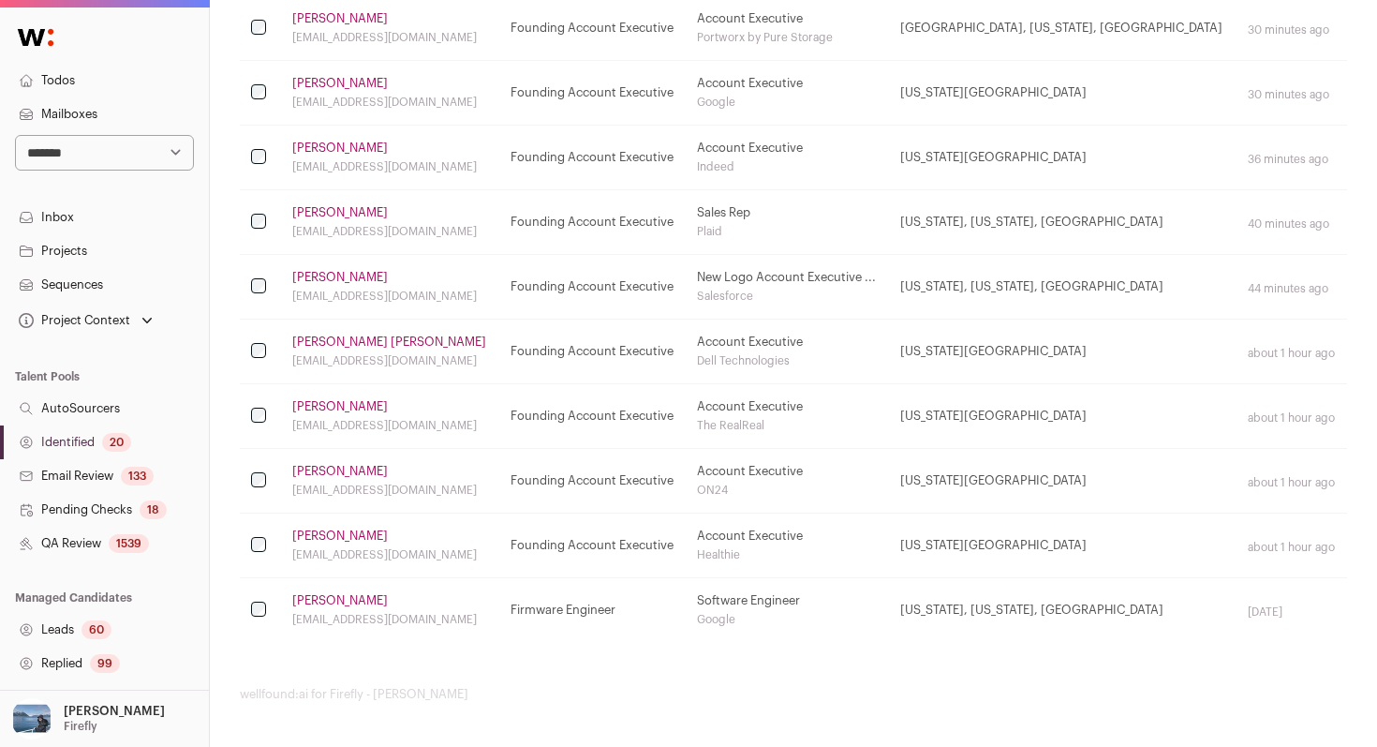 Image resolution: width=1377 pixels, height=747 pixels. I want to click on div: 36 minutes ago, so click(1292, 159).